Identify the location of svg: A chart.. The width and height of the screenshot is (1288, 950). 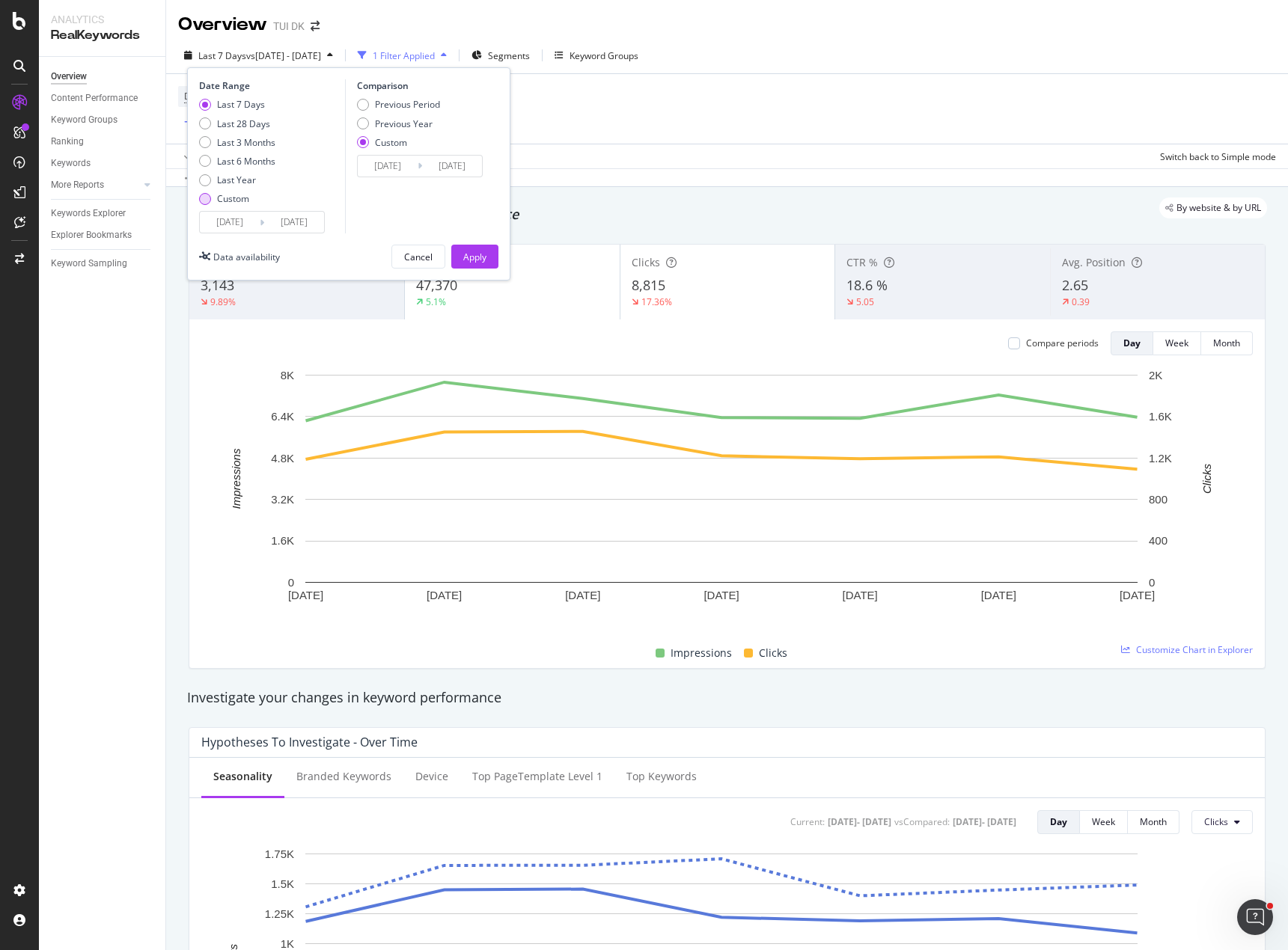
(721, 497).